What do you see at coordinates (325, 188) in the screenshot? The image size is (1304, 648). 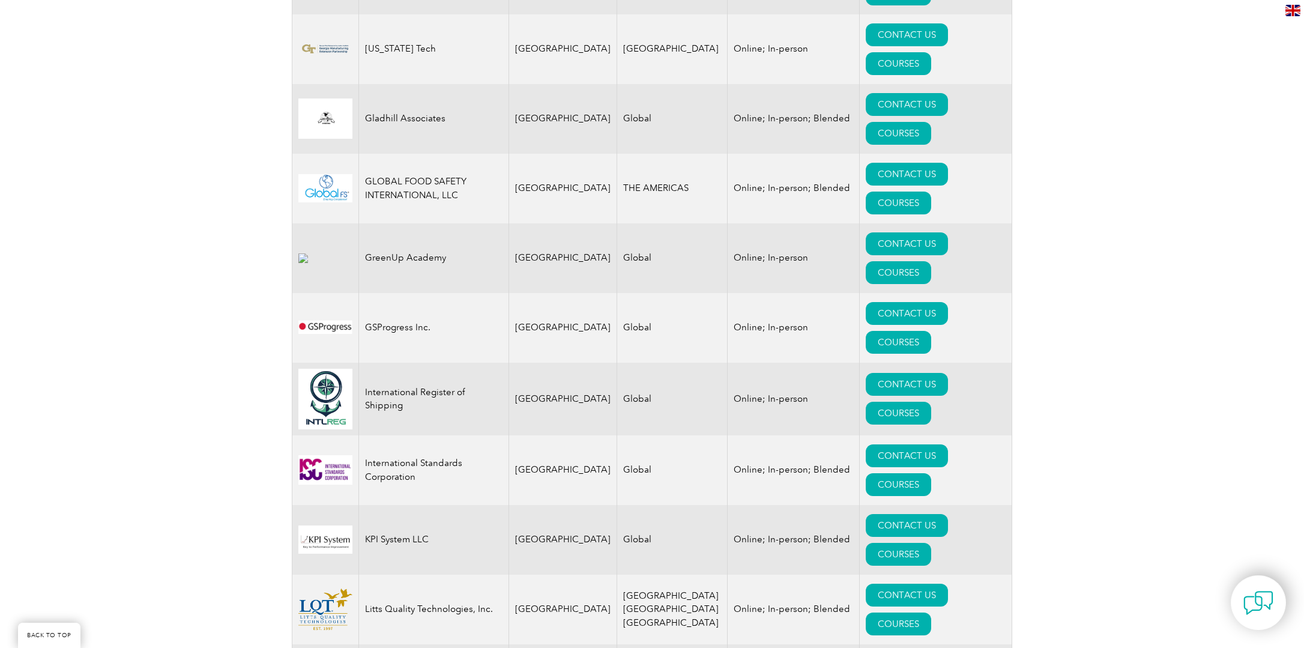 I see `img: 6c340fde-d376-eb11-a812-002248145cb7-logo.jpg` at bounding box center [325, 188].